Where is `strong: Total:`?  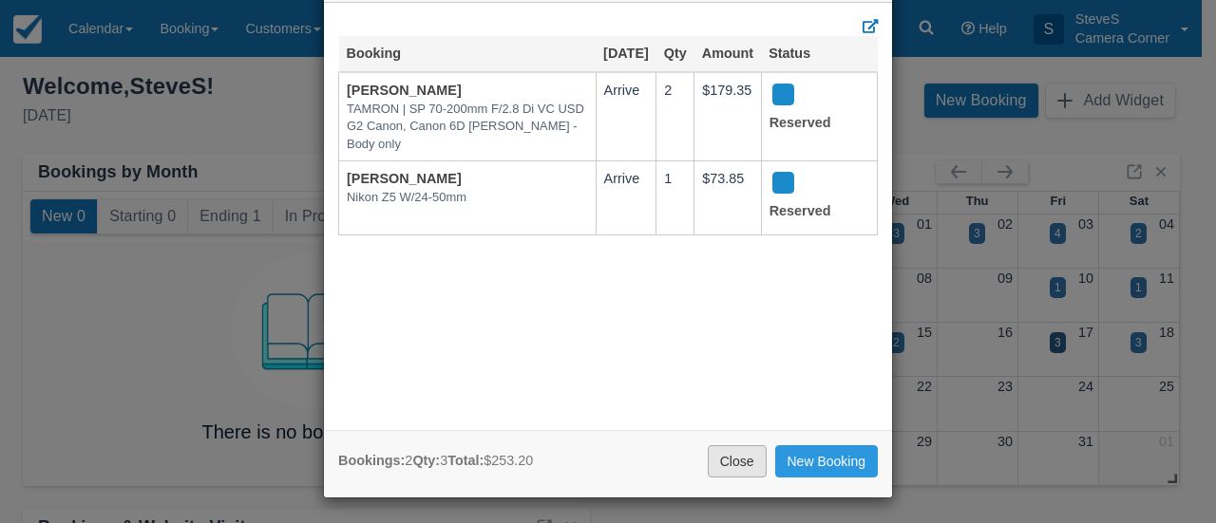 strong: Total: is located at coordinates (465, 461).